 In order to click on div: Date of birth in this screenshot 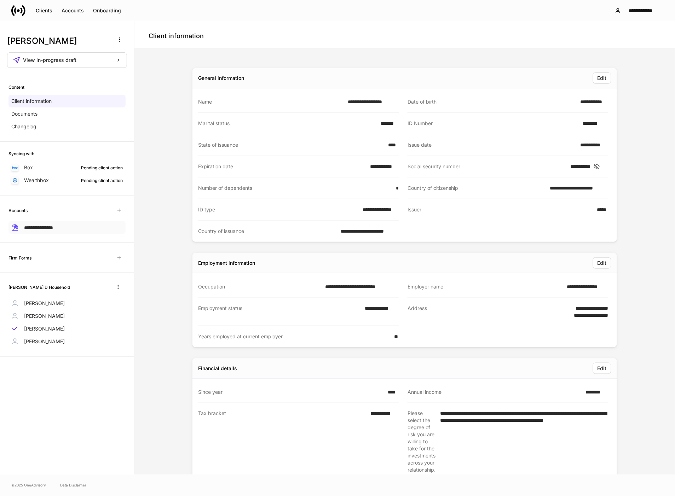, I will do `click(492, 102)`.